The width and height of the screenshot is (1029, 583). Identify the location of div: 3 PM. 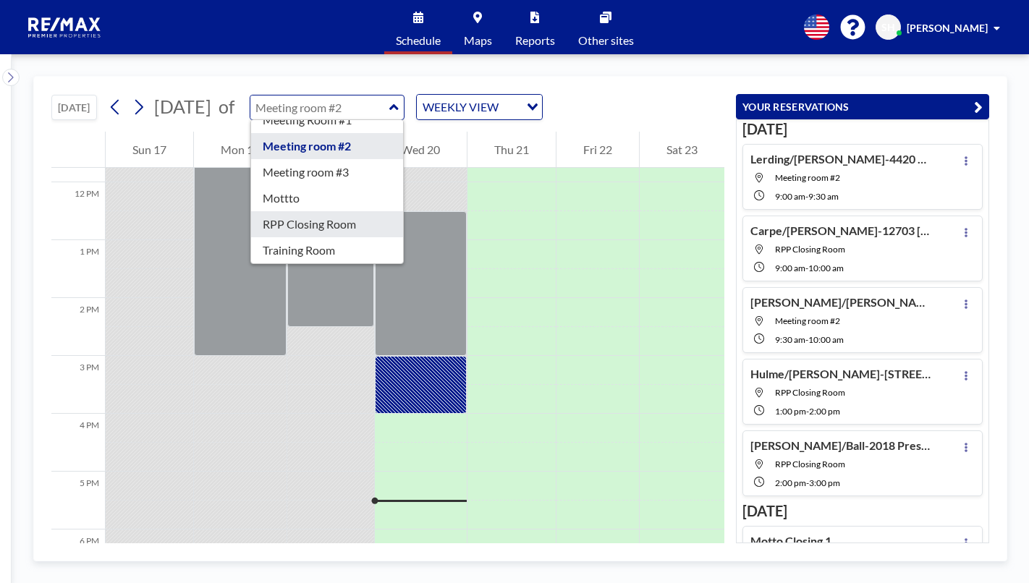
(78, 385).